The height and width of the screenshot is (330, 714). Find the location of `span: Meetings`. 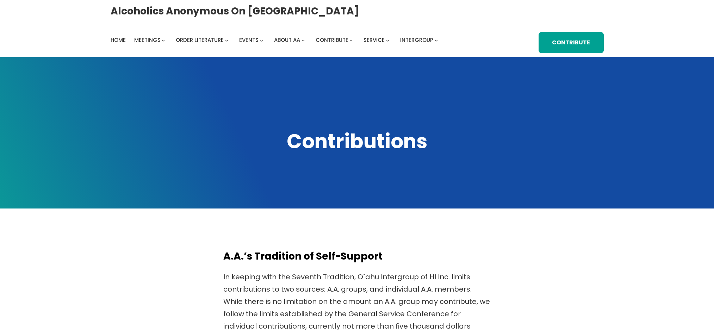

span: Meetings is located at coordinates (147, 40).